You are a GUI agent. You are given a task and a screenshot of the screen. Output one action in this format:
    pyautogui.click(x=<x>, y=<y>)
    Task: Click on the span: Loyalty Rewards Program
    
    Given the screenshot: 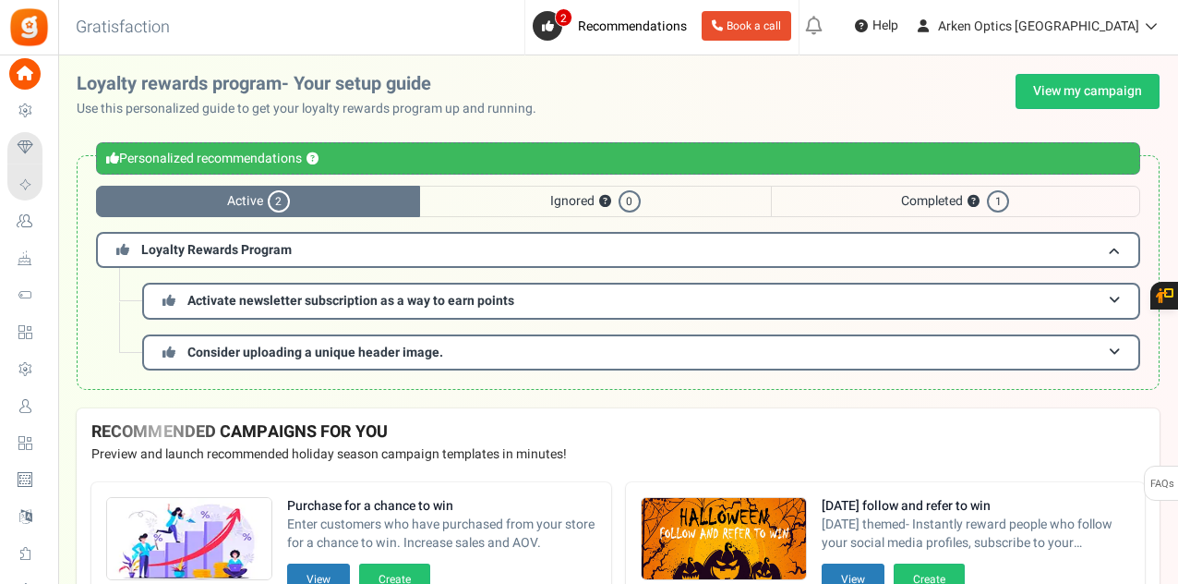 What is the action you would take?
    pyautogui.click(x=216, y=249)
    